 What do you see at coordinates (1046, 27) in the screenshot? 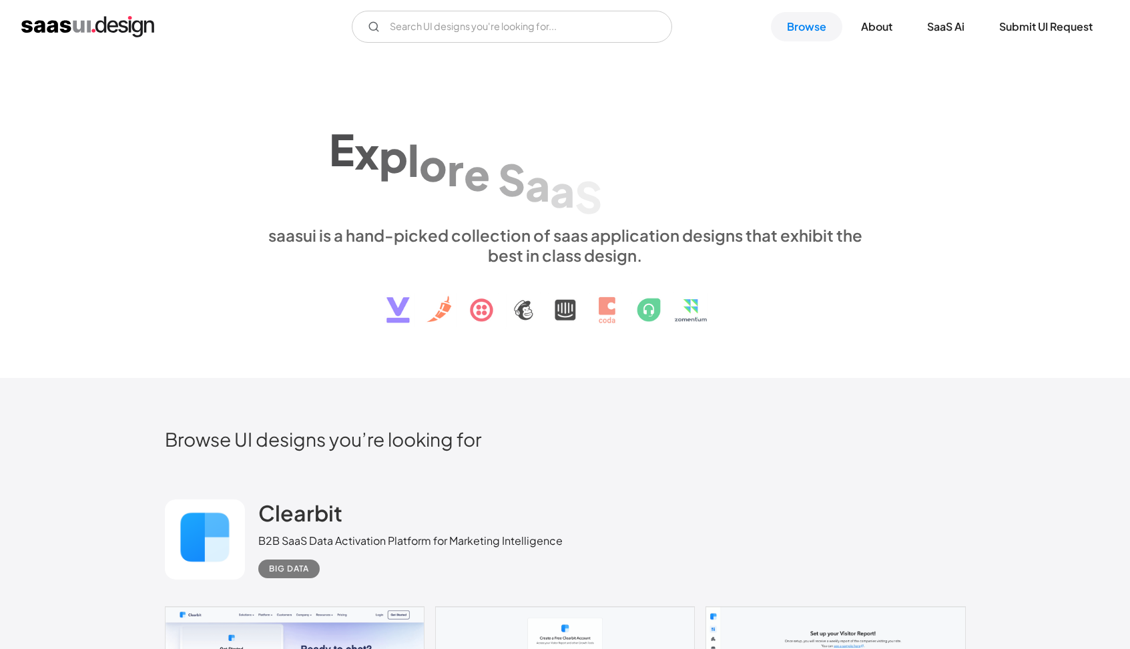
I see `a: Submit UI Request` at bounding box center [1046, 27].